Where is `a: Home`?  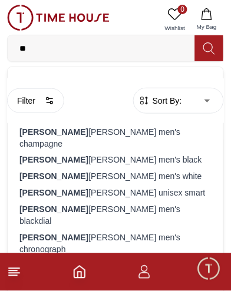
a: Home is located at coordinates (80, 272).